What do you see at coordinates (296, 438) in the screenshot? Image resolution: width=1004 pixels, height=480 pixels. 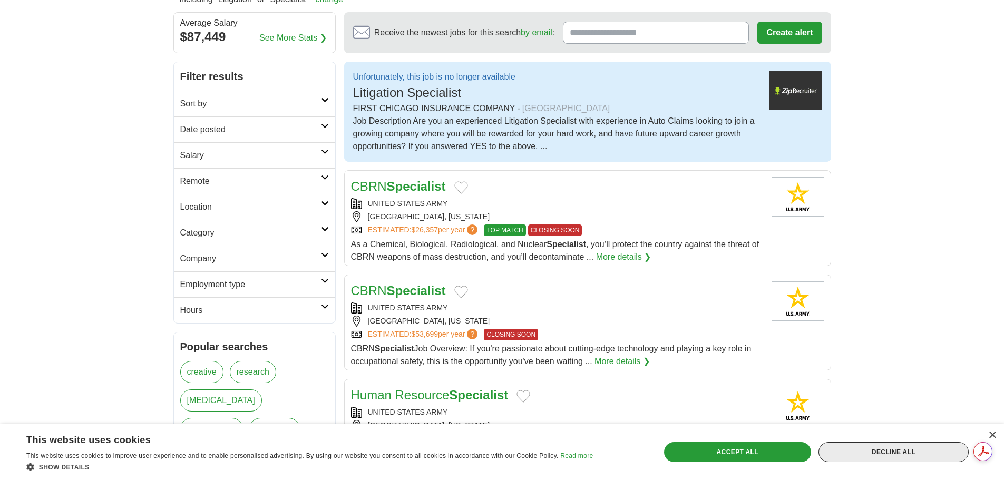 I see `div: This website uses cookies` at bounding box center [296, 438].